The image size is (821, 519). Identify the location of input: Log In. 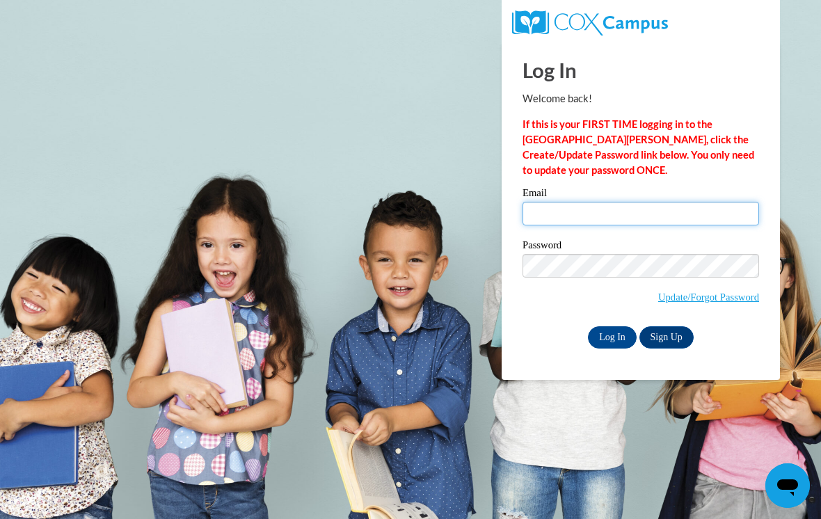
(612, 337).